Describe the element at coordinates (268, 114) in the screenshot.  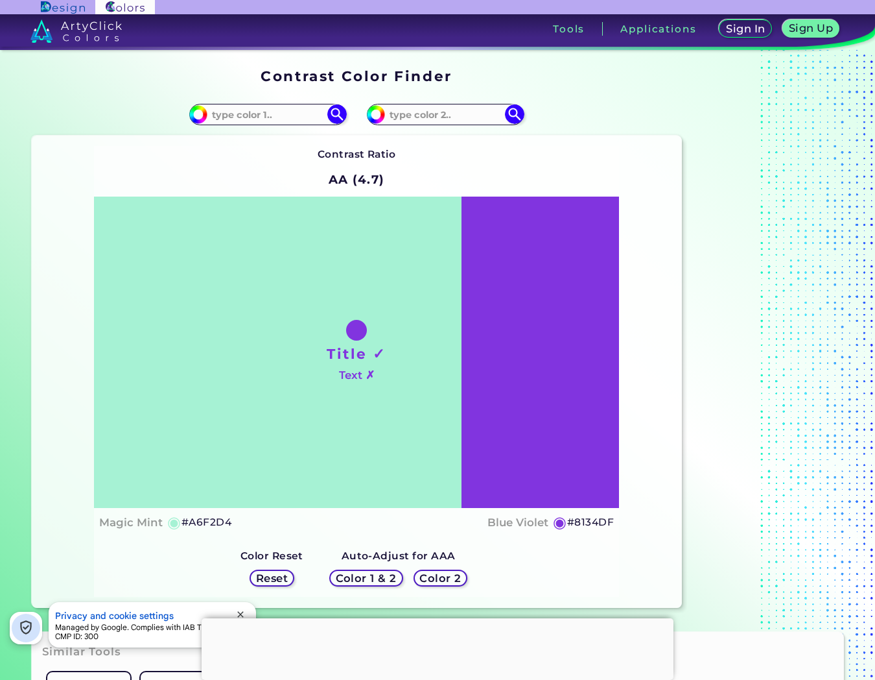
I see `input: type color 1..` at that location.